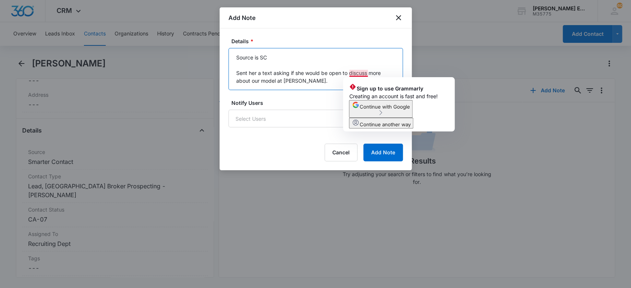 The height and width of the screenshot is (288, 631). Describe the element at coordinates (318, 41) in the screenshot. I see `label: Details` at that location.